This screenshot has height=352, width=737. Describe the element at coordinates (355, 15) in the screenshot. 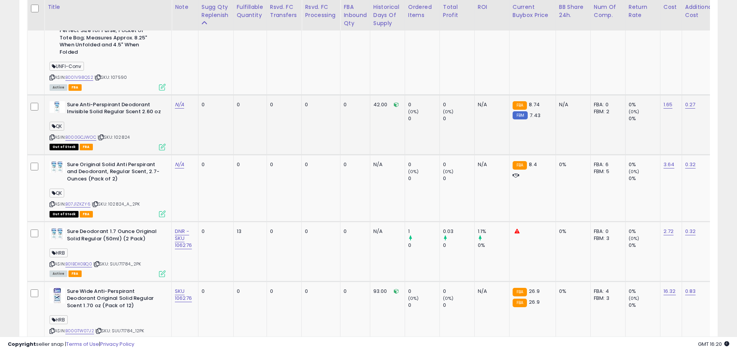

I see `div: FBA inbound Qty` at that location.